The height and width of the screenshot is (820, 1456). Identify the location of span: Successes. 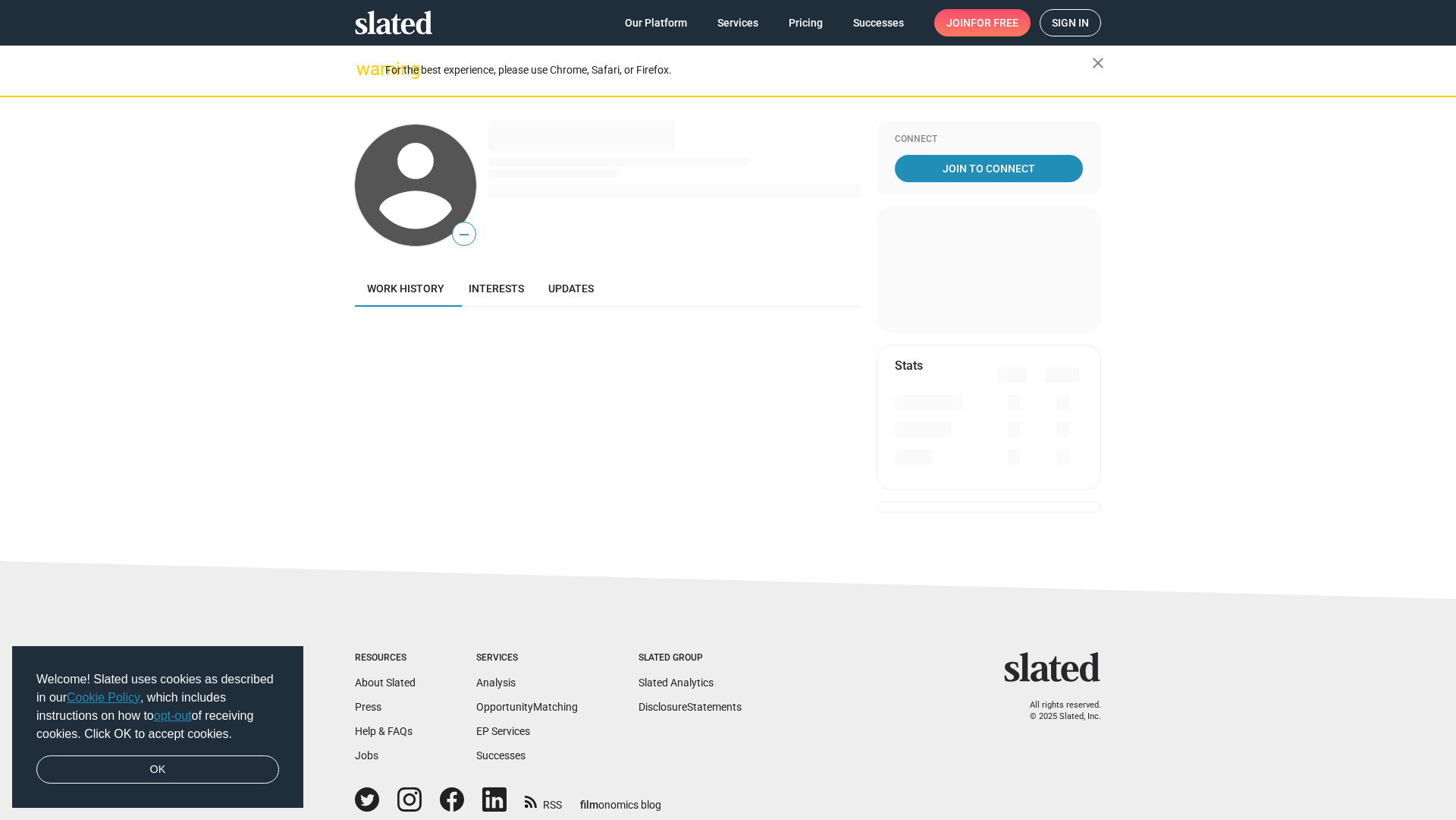
(878, 23).